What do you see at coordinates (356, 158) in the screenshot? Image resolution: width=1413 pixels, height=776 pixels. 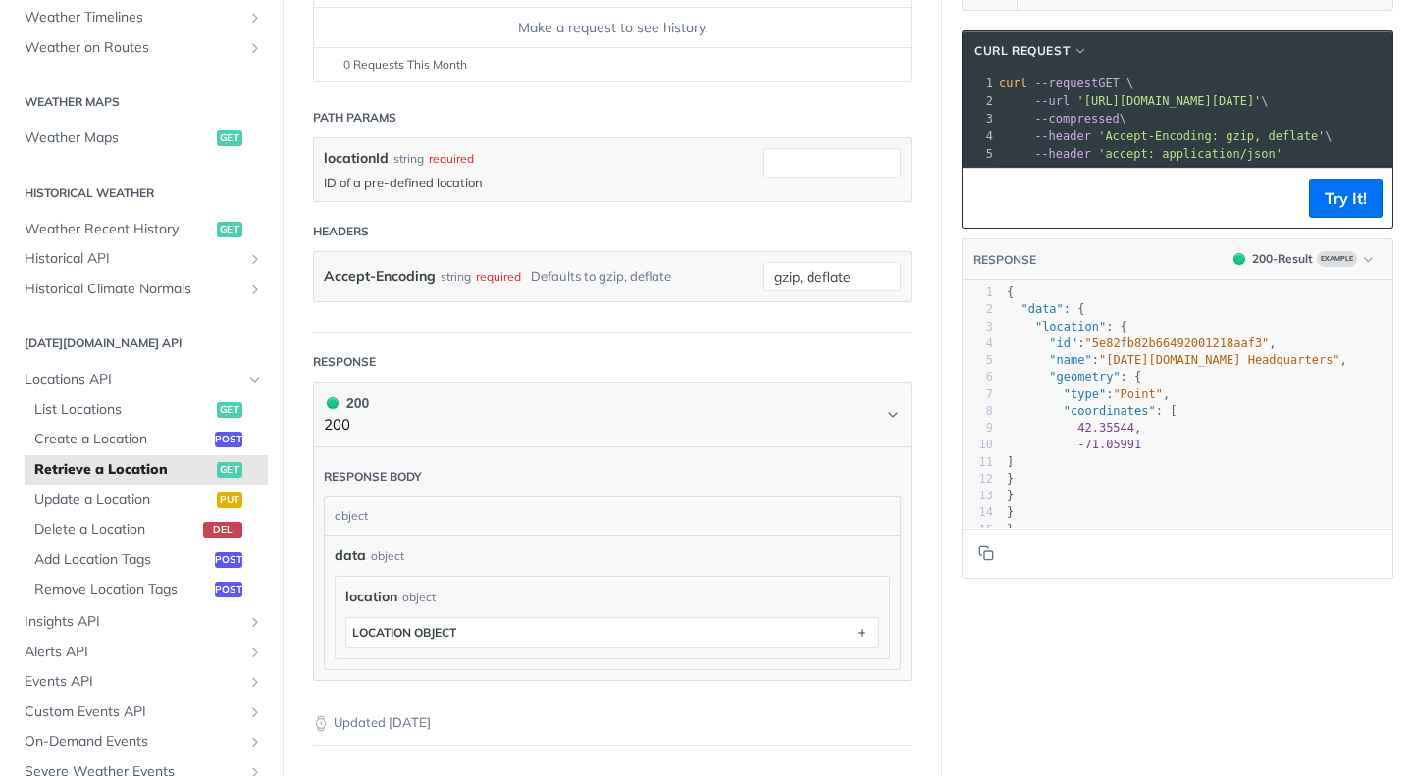 I see `label: locationId` at bounding box center [356, 158].